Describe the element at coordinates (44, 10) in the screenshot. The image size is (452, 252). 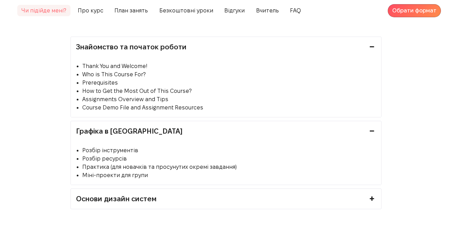
I see `span: Чи підійде мені?` at that location.